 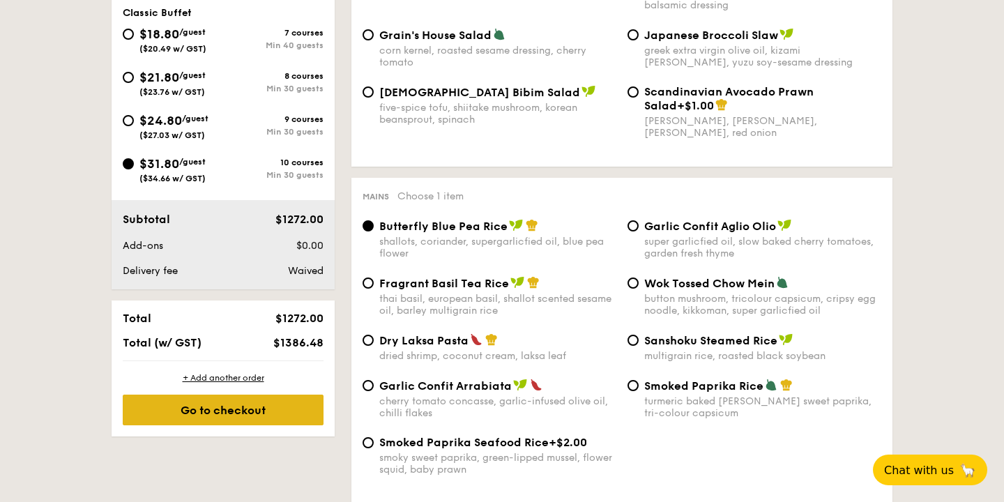 I want to click on span: Total, so click(x=137, y=318).